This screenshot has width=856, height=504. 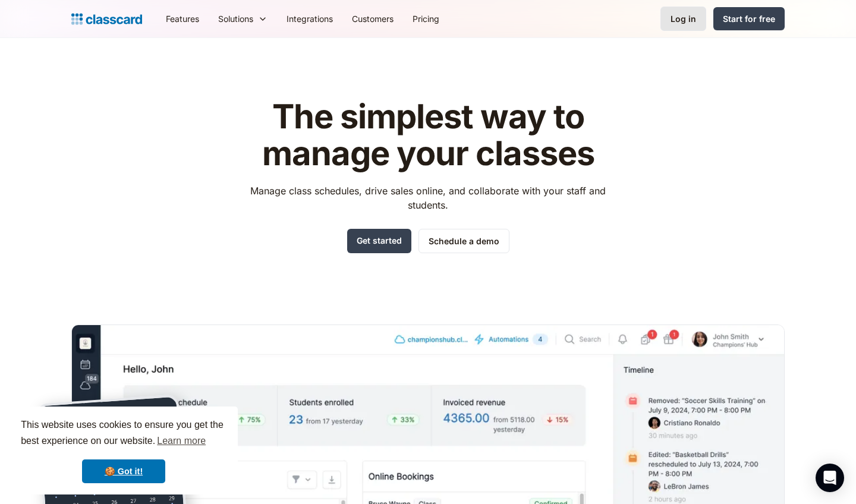 What do you see at coordinates (181, 441) in the screenshot?
I see `a: learn more about cookies` at bounding box center [181, 441].